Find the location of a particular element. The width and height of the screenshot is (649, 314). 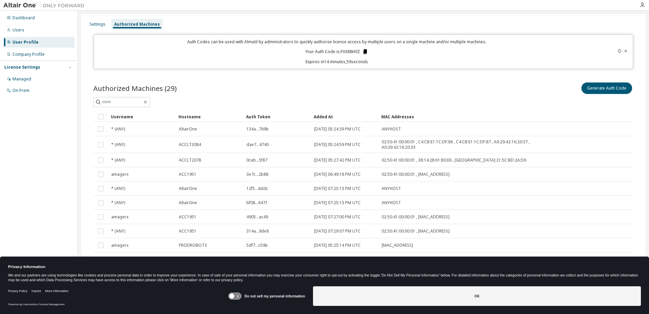

span: 5df7...c59b is located at coordinates (257, 245).